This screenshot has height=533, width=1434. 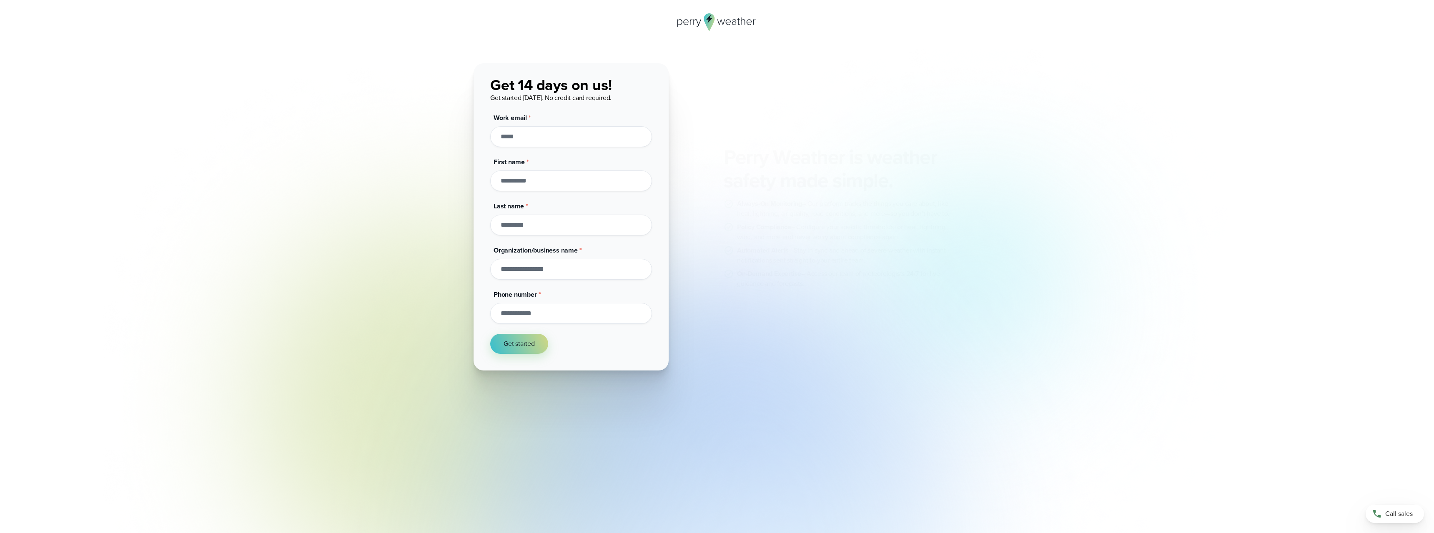 What do you see at coordinates (509, 206) in the screenshot?
I see `span: Last name` at bounding box center [509, 206].